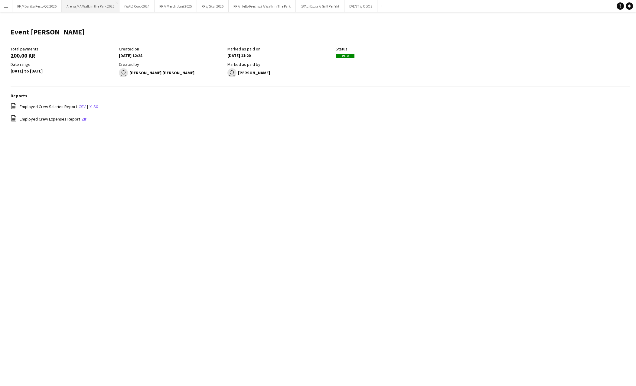 The width and height of the screenshot is (636, 386). Describe the element at coordinates (137, 6) in the screenshot. I see `button: (WAL) Coop 2024` at that location.